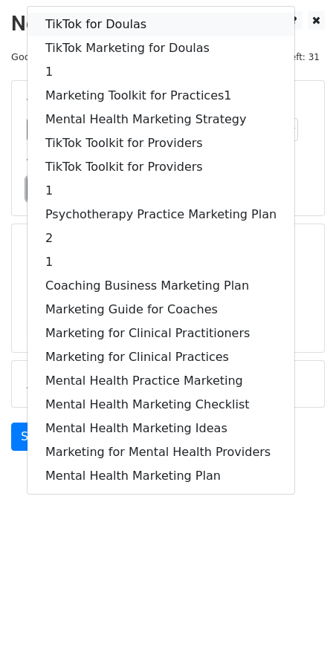  Describe the element at coordinates (160, 357) in the screenshot. I see `a: Marketing for Clinical Practices` at that location.